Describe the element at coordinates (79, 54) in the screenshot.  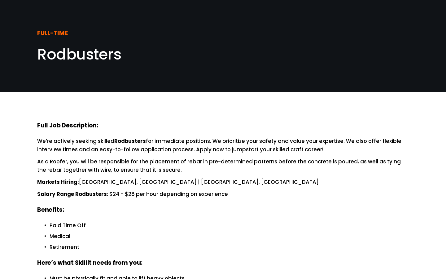
I see `span: Rodbusters` at that location.